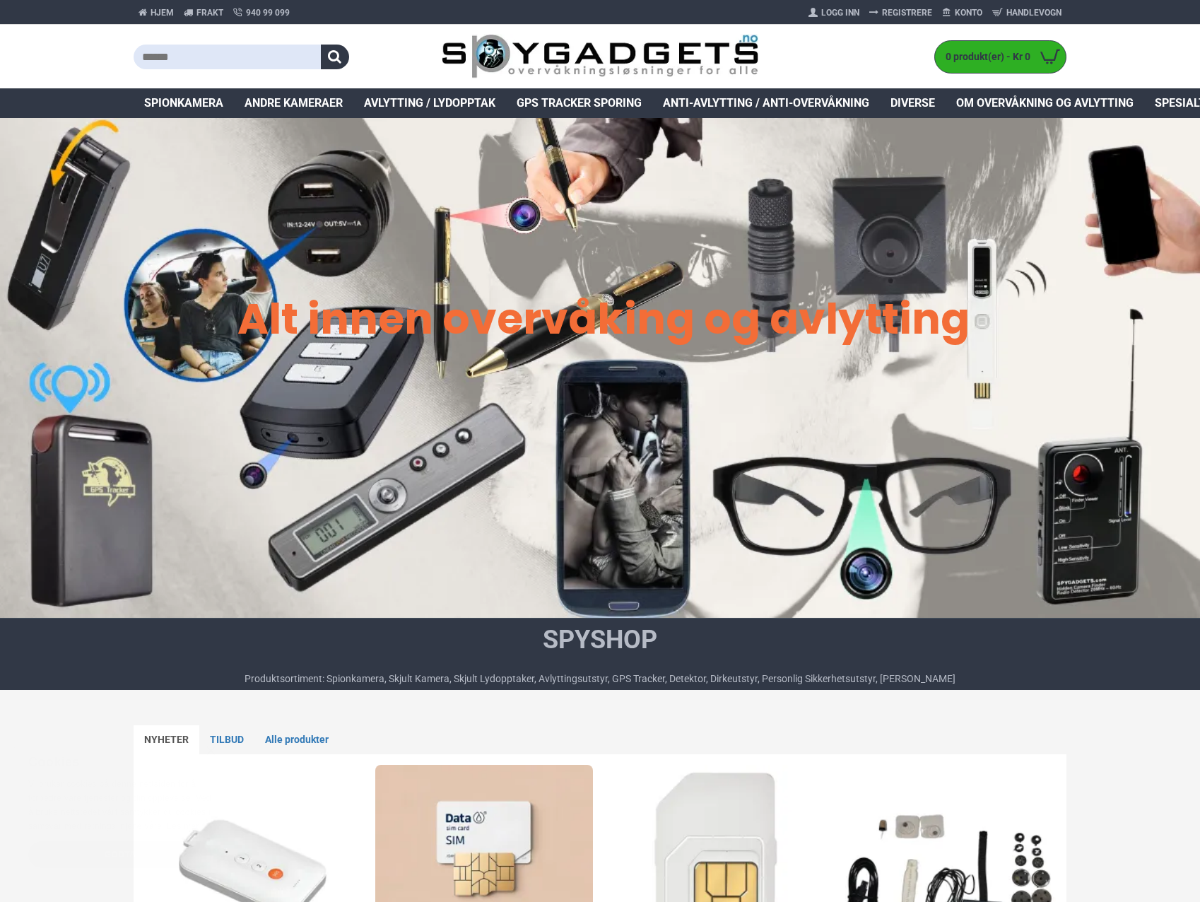 The height and width of the screenshot is (902, 1200). I want to click on div: Produktsortiment: Spionkamera, Skjult Kamera, Skjult Lydopptaker, Avlyttingsutstyr, GPS Tracker, ..., so click(600, 679).